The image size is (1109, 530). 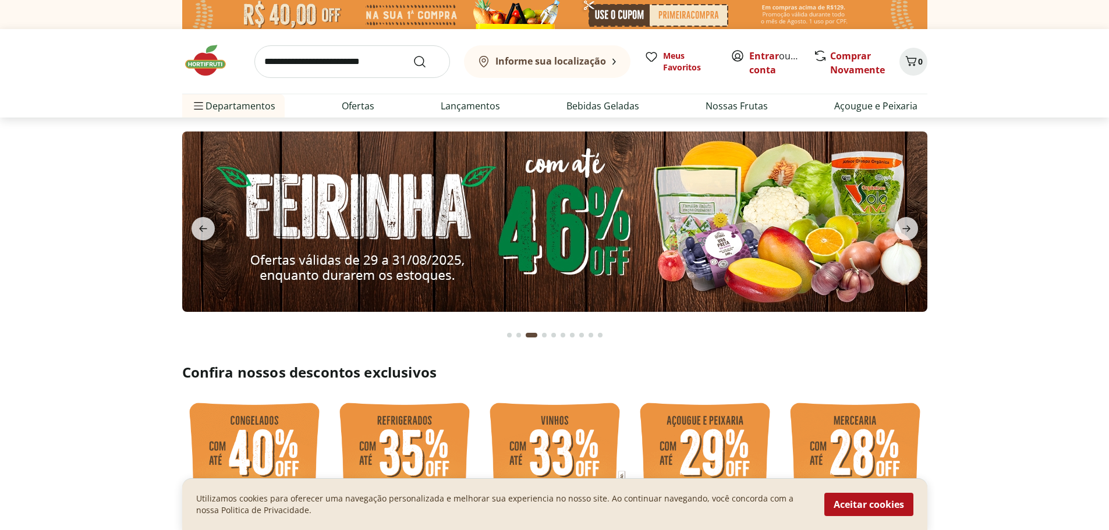 What do you see at coordinates (518, 335) in the screenshot?
I see `button: Go to page 2 from fs-carousel` at bounding box center [518, 335].